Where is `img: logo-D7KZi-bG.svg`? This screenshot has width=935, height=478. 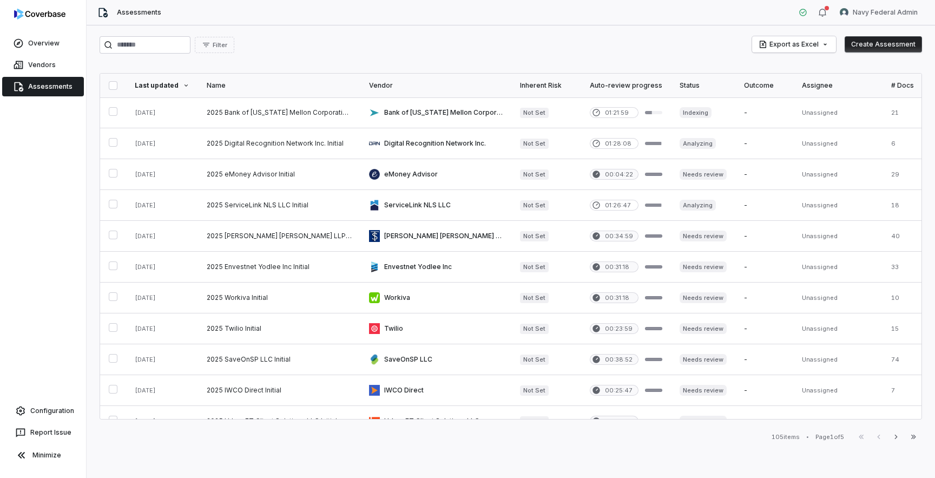
img: logo-D7KZi-bG.svg is located at coordinates (40, 14).